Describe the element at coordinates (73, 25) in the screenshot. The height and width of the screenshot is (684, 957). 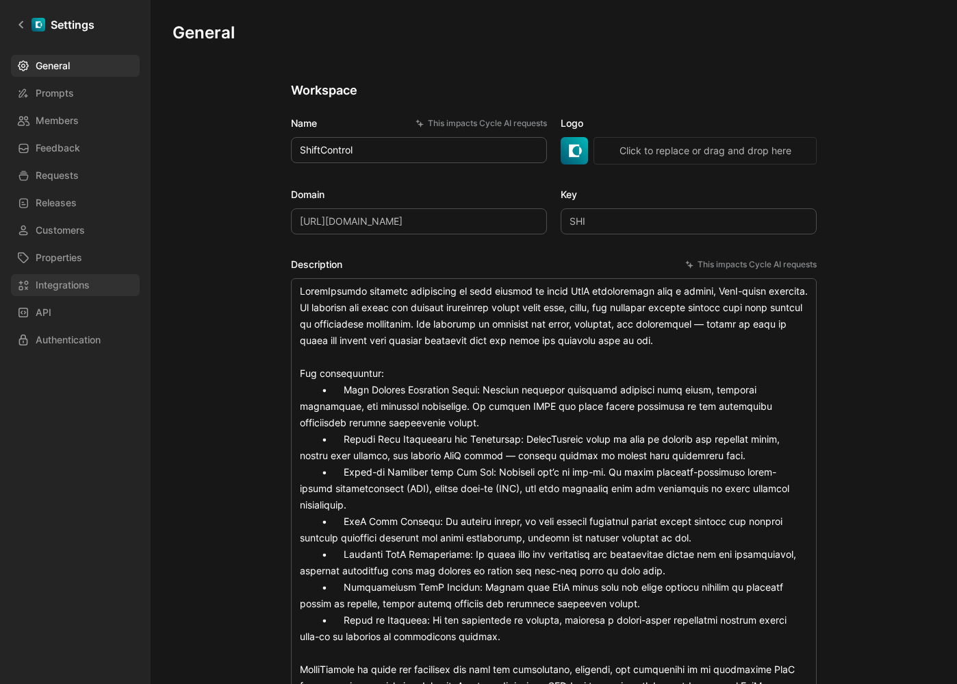
I see `h1: Settings` at that location.